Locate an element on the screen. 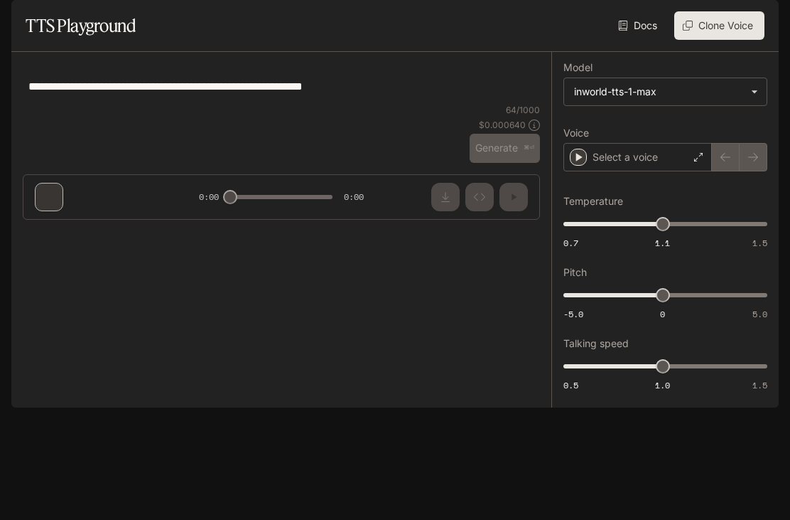  a: Docs is located at coordinates (639, 26).